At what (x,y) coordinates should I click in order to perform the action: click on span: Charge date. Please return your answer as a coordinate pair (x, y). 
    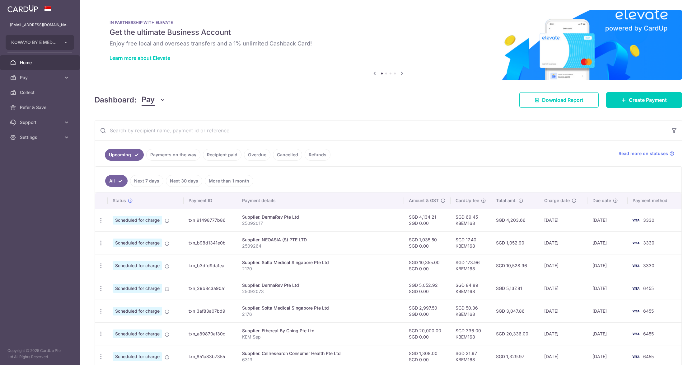
    Looking at the image, I should click on (557, 200).